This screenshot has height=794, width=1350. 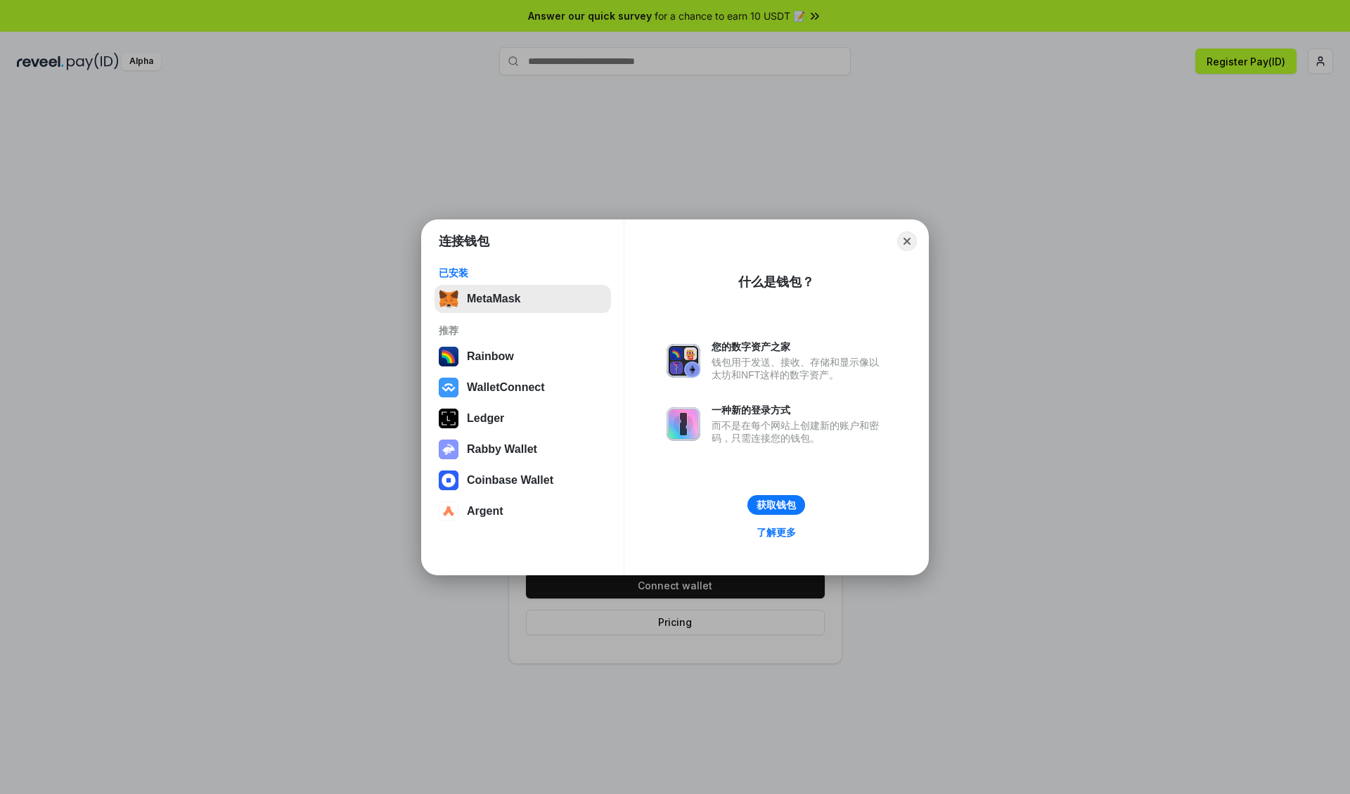 I want to click on img: svg+xml,%3Csvg%20width%3D%22120%22%20height%3D%22120%22%20viewBox%3D%220%200%20120%20120%22%20fil..., so click(x=449, y=356).